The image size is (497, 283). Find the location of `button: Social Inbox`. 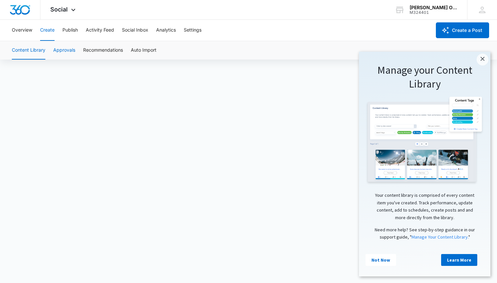

button: Social Inbox is located at coordinates (135, 30).